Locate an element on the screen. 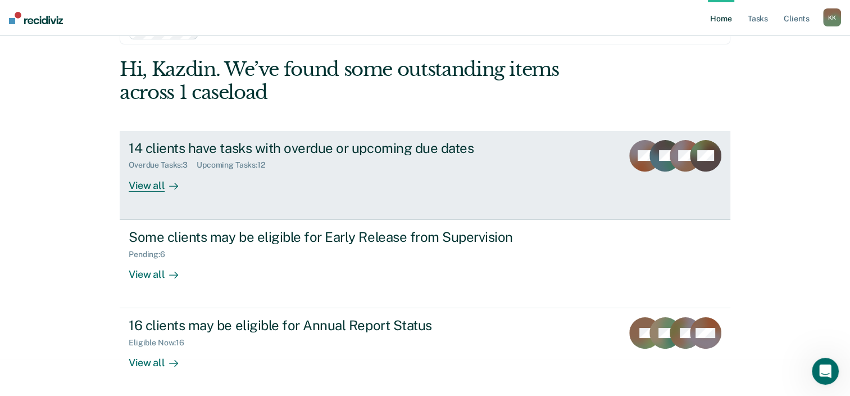 This screenshot has height=396, width=850. div: Hi, Kazdin. We’ve found some outstanding items across 1 caseload is located at coordinates (364, 81).